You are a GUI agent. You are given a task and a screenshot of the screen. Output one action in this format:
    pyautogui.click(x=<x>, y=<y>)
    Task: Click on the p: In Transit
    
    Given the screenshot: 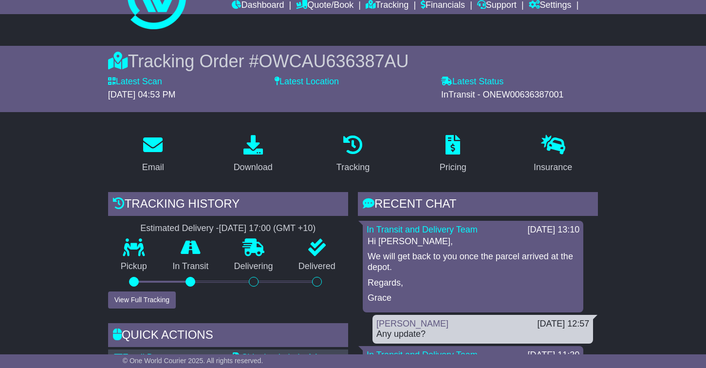 What is the action you would take?
    pyautogui.click(x=190, y=266)
    